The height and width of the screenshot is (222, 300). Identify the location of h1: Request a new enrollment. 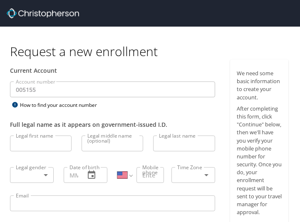
(152, 51).